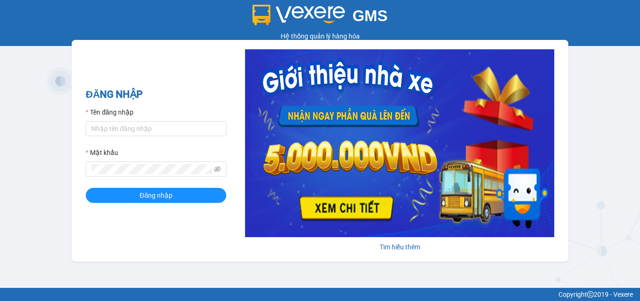 This screenshot has height=301, width=640. I want to click on div: Tìm hiểu thêm, so click(400, 247).